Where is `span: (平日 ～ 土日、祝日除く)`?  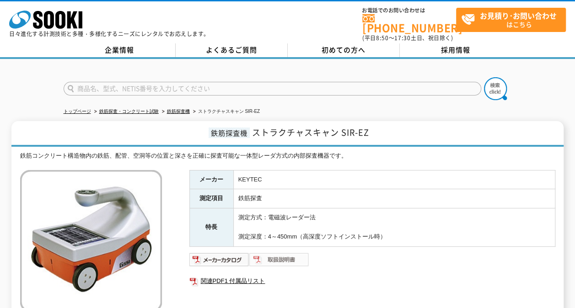 span: (平日 ～ 土日、祝日除く) is located at coordinates (407, 38).